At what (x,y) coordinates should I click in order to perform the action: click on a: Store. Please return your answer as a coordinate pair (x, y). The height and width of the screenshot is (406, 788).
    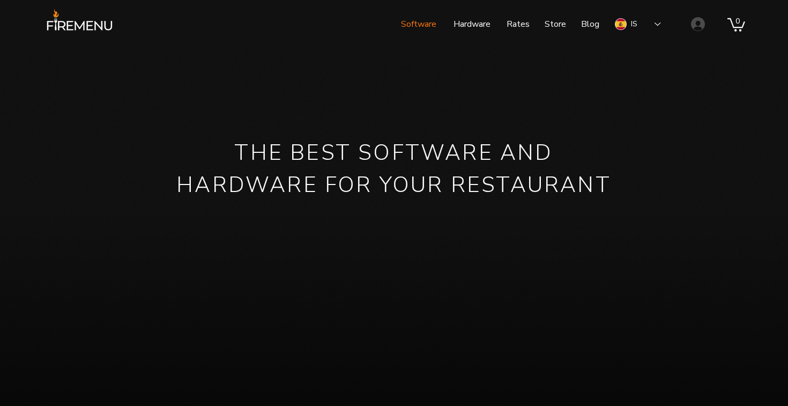
    Looking at the image, I should click on (555, 24).